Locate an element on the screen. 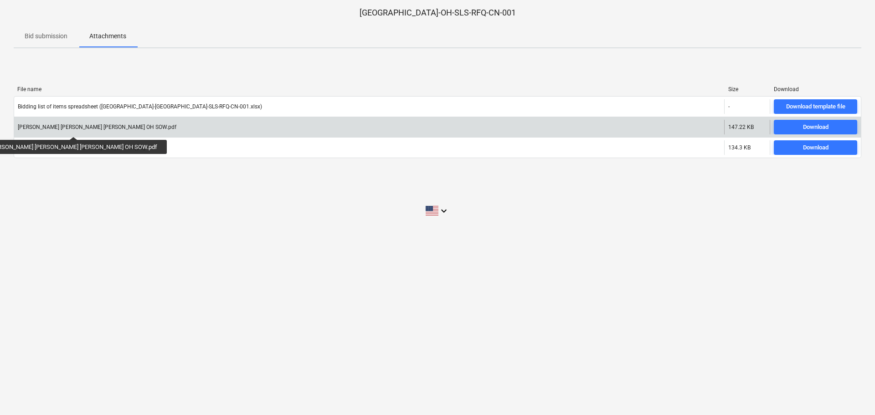 The height and width of the screenshot is (415, 875). div: Size is located at coordinates (747, 89).